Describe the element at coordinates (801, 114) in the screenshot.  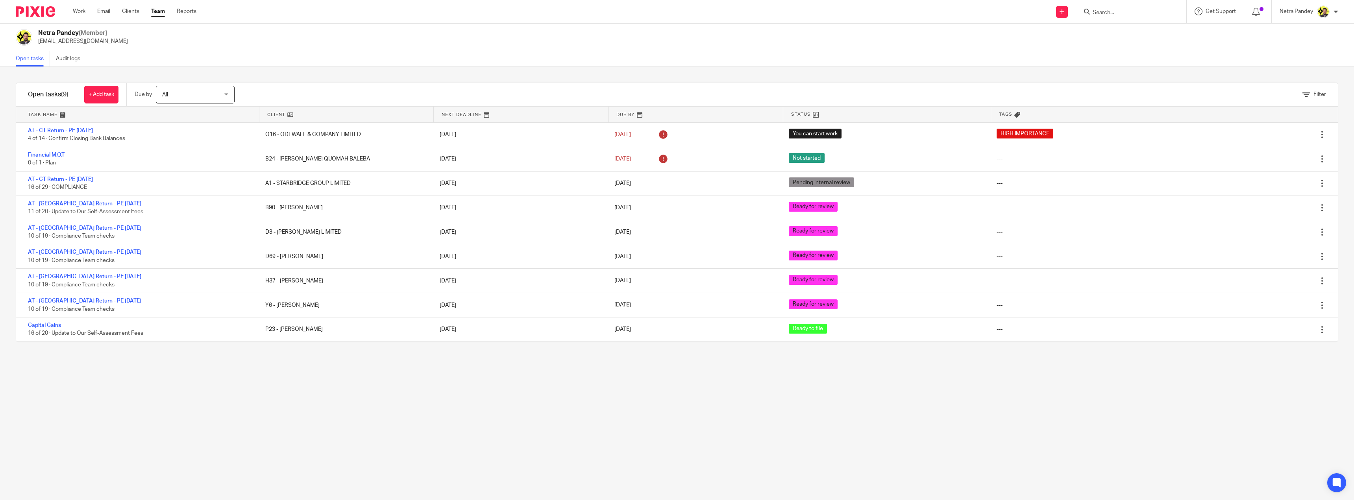
I see `span: Status` at that location.